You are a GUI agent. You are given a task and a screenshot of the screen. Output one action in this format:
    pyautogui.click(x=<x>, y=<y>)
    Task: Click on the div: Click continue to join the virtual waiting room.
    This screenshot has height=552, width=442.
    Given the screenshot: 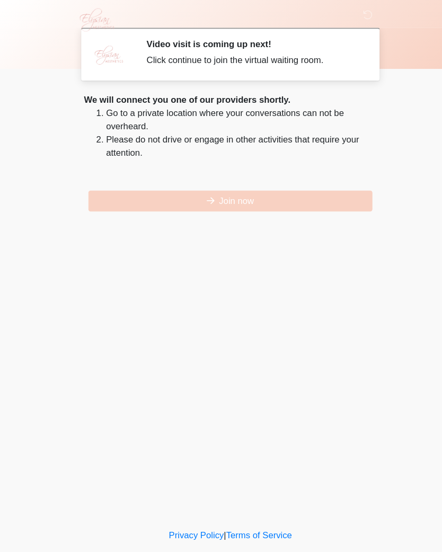 What is the action you would take?
    pyautogui.click(x=243, y=58)
    